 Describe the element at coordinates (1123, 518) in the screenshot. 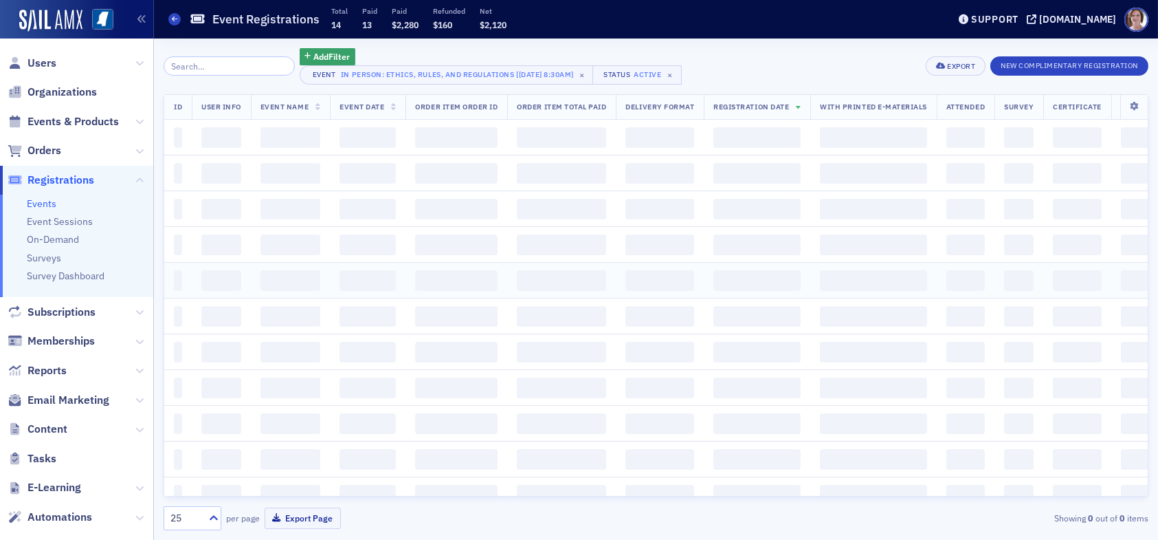

I see `strong: 0` at that location.